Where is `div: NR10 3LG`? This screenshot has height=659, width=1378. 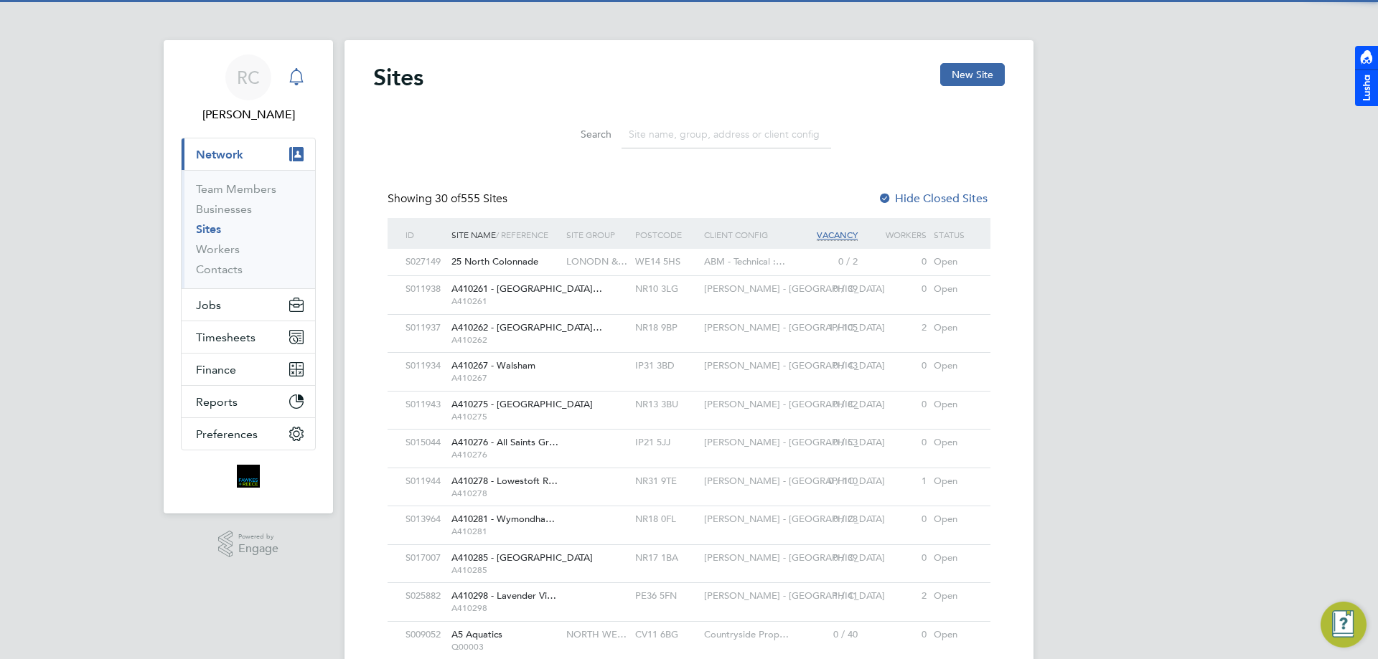 div: NR10 3LG is located at coordinates (666, 289).